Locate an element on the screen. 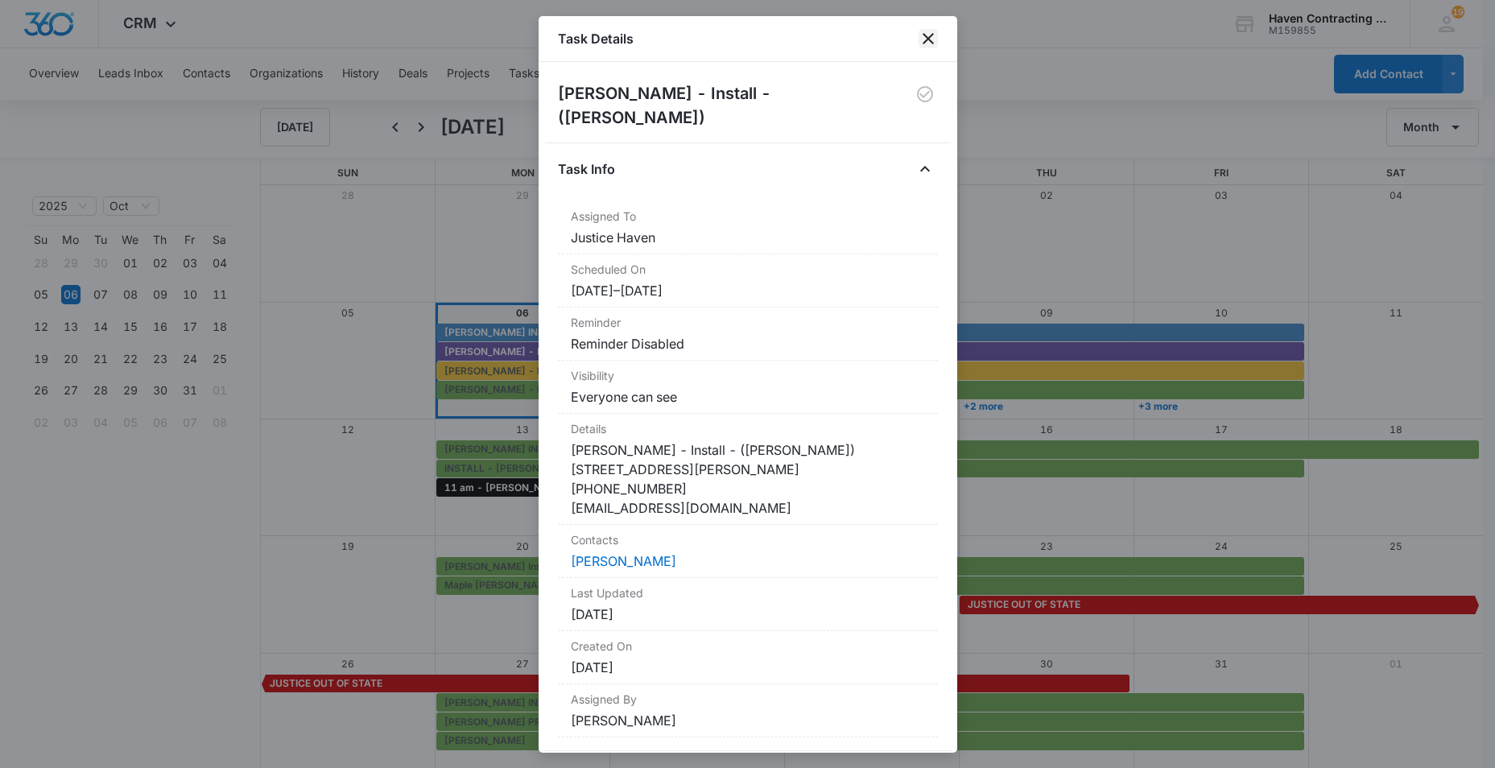 The width and height of the screenshot is (1495, 768). h4: Task Info is located at coordinates (586, 169).